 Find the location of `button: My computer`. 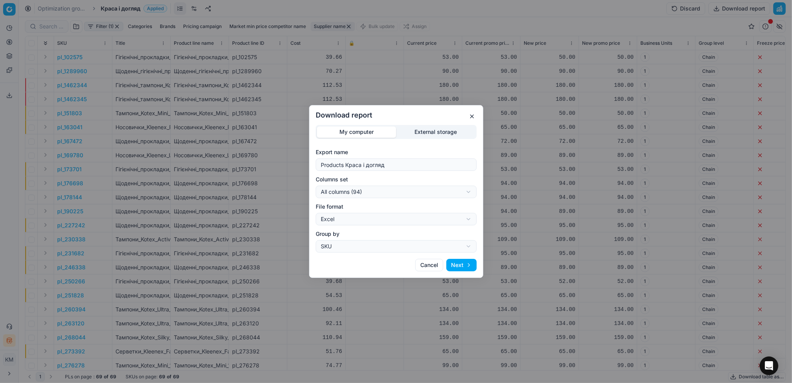

button: My computer is located at coordinates (356, 132).